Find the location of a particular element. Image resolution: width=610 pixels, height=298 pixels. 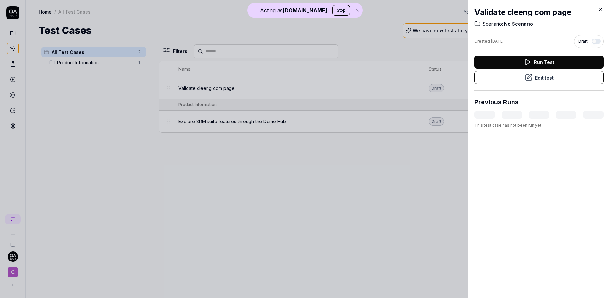

span: No Scenario is located at coordinates (518, 24).